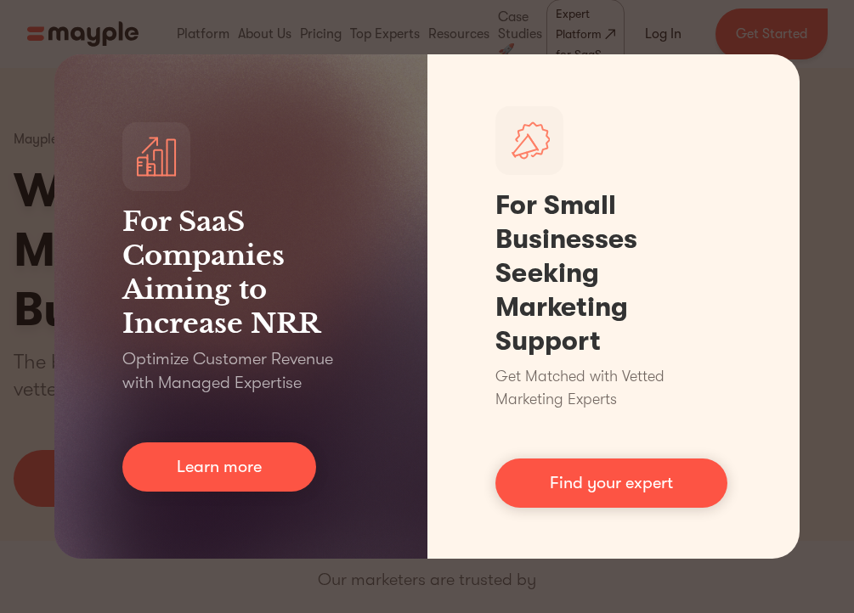  I want to click on h3: For SaaS Companies Aiming to Increase NRR, so click(240, 273).